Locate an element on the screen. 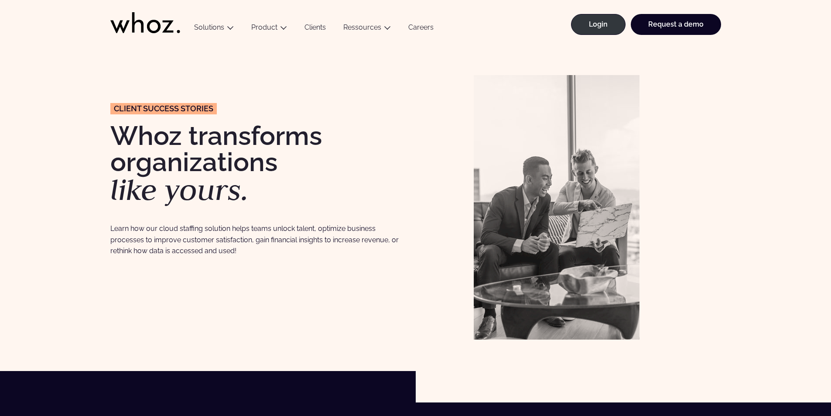  button: Product is located at coordinates (269, 29).